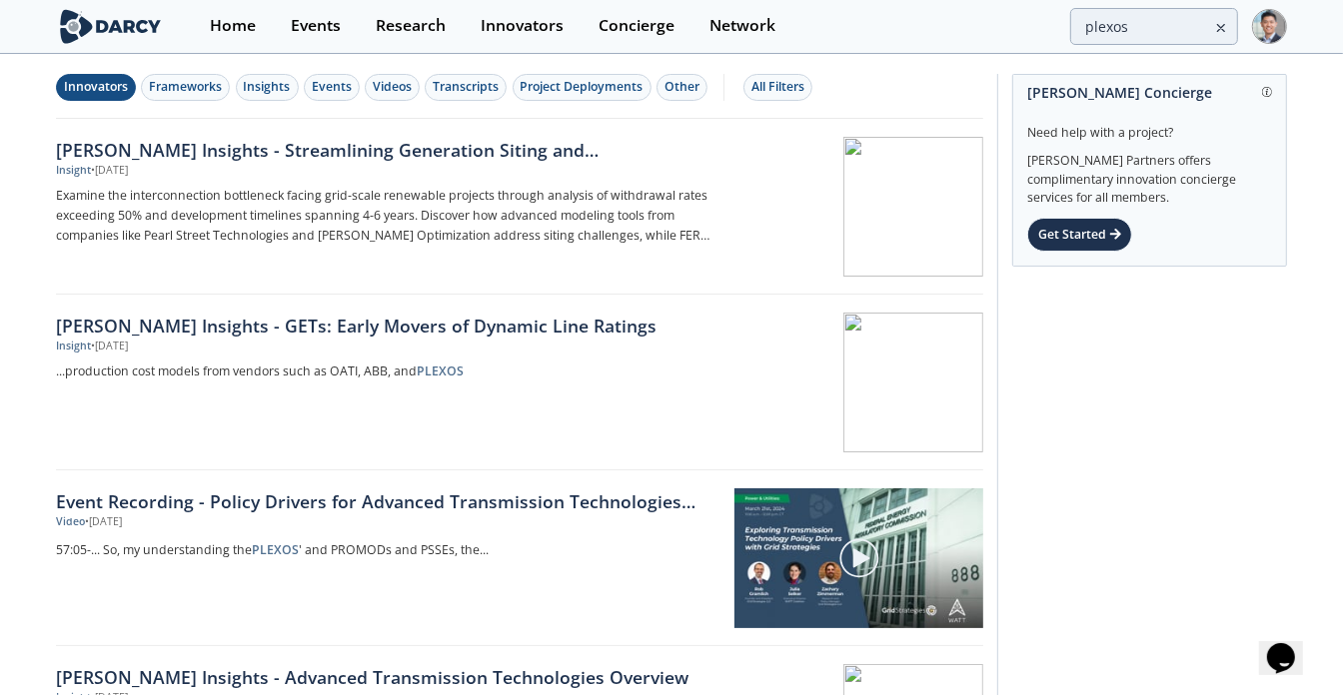 The image size is (1343, 695). What do you see at coordinates (466, 87) in the screenshot?
I see `button: Transcripts` at bounding box center [466, 87].